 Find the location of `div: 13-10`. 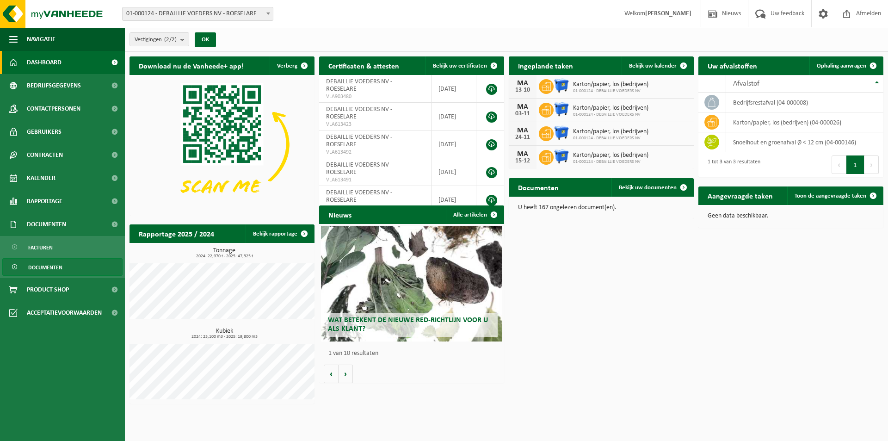

div: 13-10 is located at coordinates (522, 90).